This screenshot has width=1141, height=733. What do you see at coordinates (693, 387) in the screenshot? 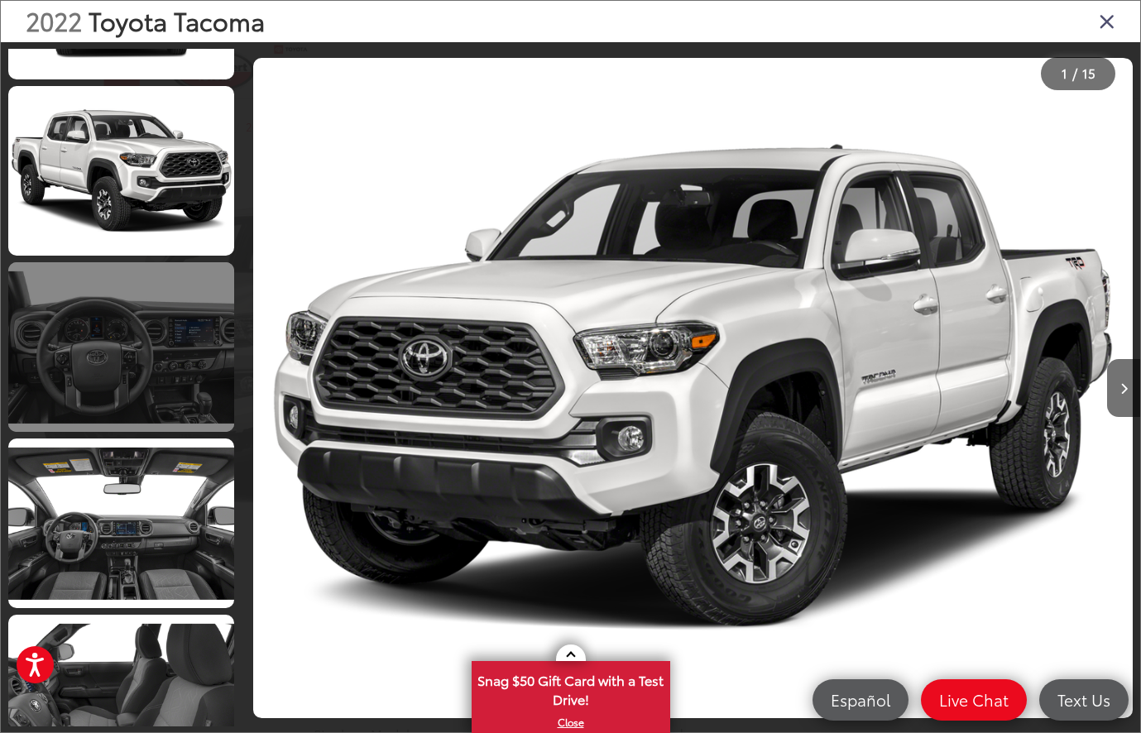
I see `div: 2022 Toyota Tacoma TRD Off-Road V6 0` at bounding box center [693, 387].